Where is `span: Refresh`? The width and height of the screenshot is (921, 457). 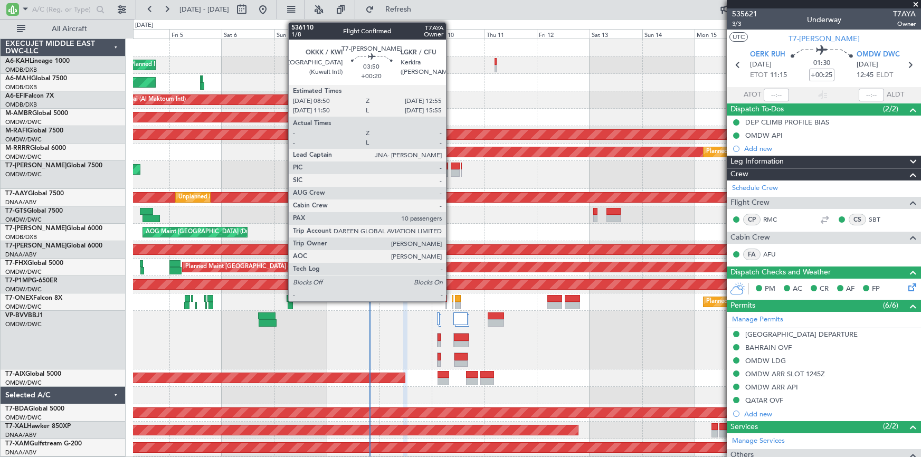
span: Refresh is located at coordinates (398, 9).